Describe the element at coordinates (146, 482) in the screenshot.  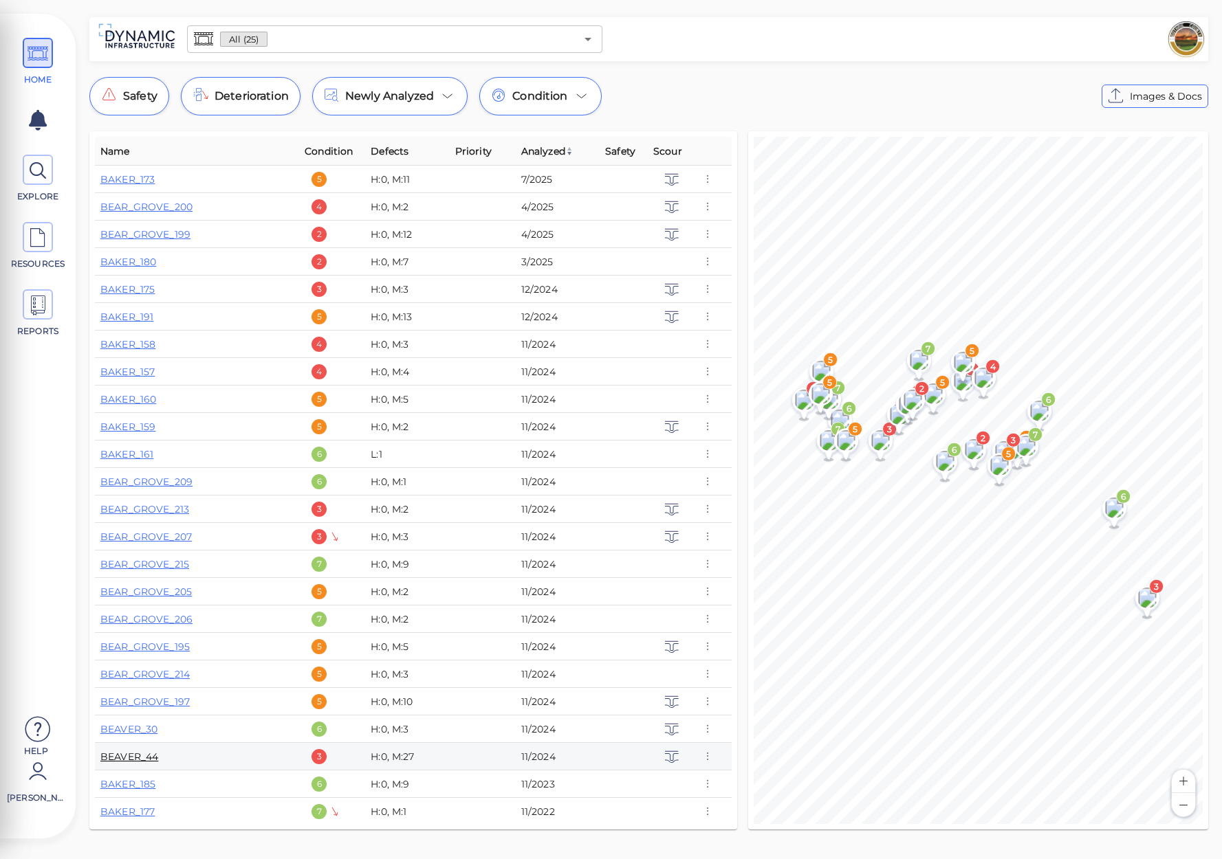
I see `a: BEAR_GROVE_209` at that location.